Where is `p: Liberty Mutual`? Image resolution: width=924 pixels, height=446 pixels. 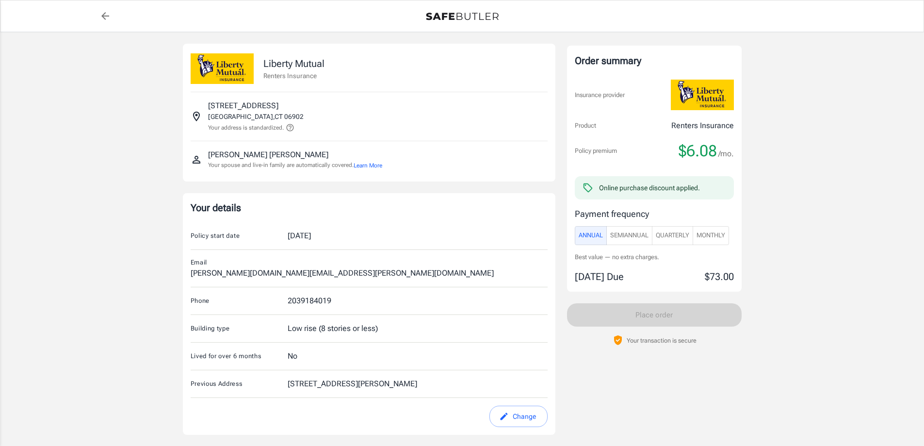
p: Liberty Mutual is located at coordinates (294, 64).